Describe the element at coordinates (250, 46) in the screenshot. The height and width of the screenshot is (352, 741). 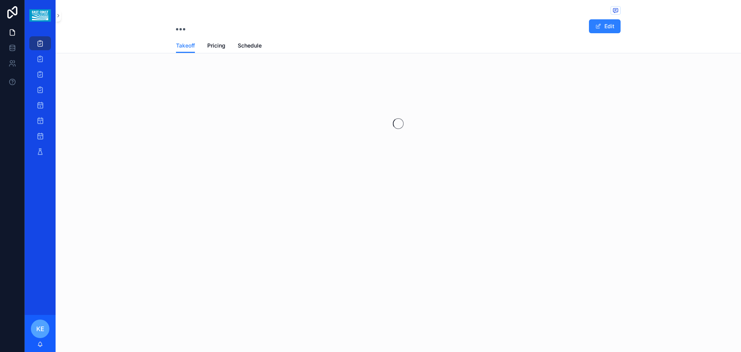
I see `span: Schedule` at that location.